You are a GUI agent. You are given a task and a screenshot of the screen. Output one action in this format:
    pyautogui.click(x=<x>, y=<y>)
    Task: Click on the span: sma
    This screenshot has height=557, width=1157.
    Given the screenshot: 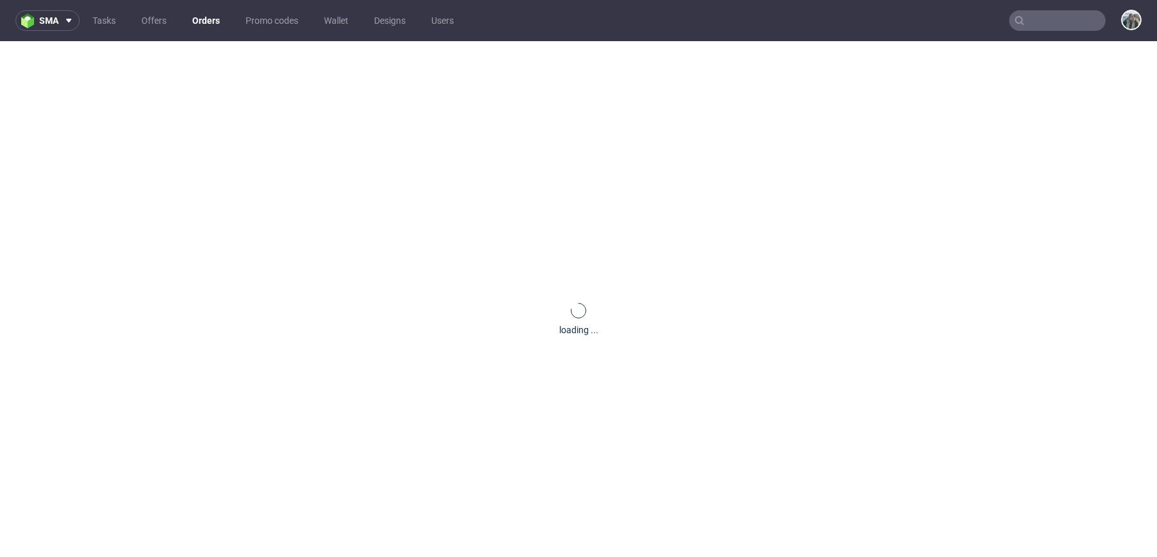 What is the action you would take?
    pyautogui.click(x=49, y=21)
    